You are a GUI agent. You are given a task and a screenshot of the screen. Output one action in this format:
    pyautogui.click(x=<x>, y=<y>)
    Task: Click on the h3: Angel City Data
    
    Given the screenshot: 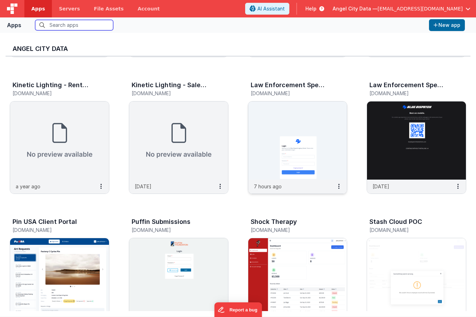 What is the action you would take?
    pyautogui.click(x=238, y=49)
    